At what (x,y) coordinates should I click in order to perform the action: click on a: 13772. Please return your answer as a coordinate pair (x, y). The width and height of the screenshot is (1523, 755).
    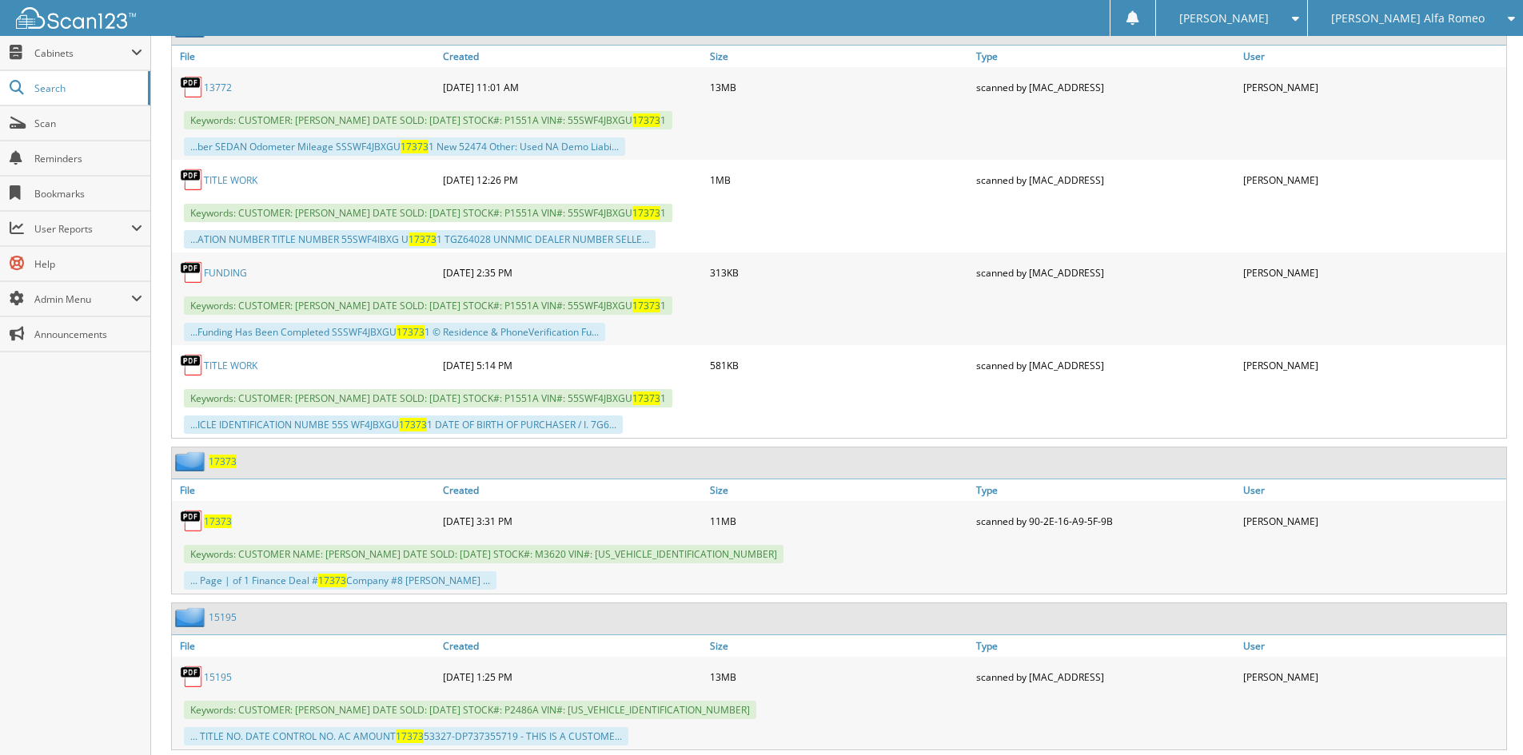
    Looking at the image, I should click on (217, 87).